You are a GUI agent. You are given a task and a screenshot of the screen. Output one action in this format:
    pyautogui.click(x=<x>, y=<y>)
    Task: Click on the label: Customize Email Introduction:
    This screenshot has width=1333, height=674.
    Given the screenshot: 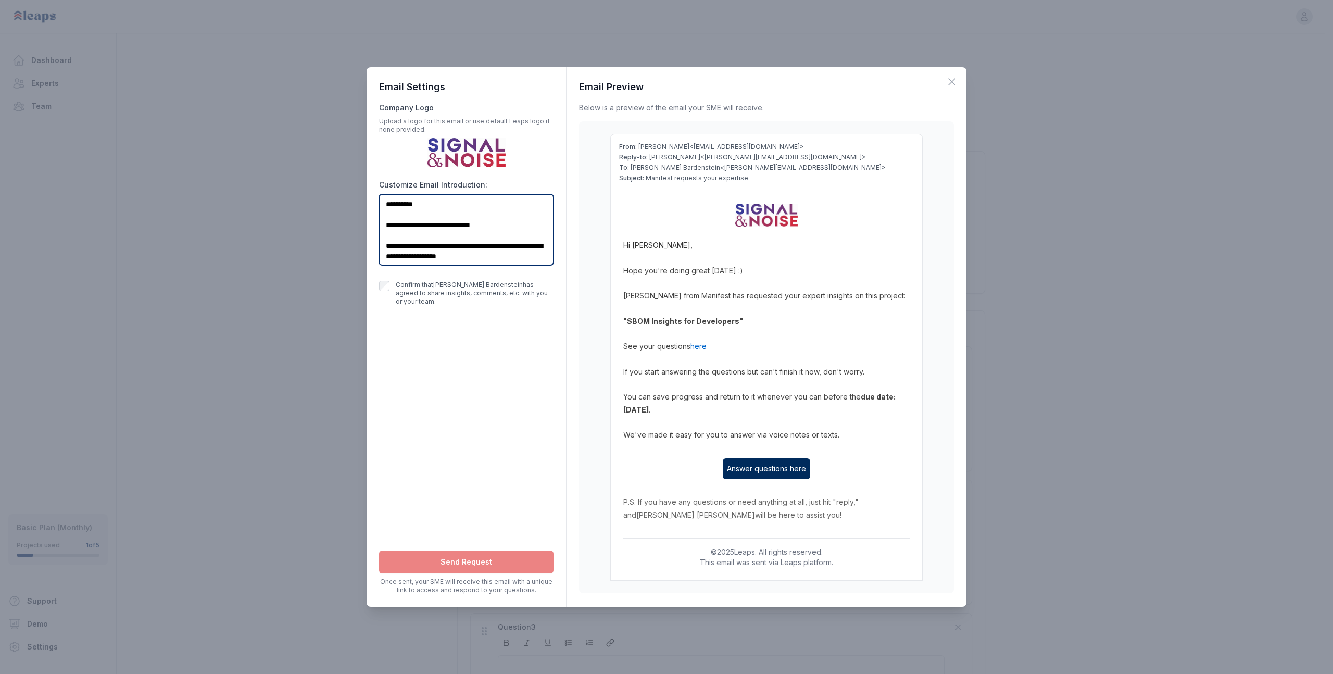 What is the action you would take?
    pyautogui.click(x=466, y=185)
    